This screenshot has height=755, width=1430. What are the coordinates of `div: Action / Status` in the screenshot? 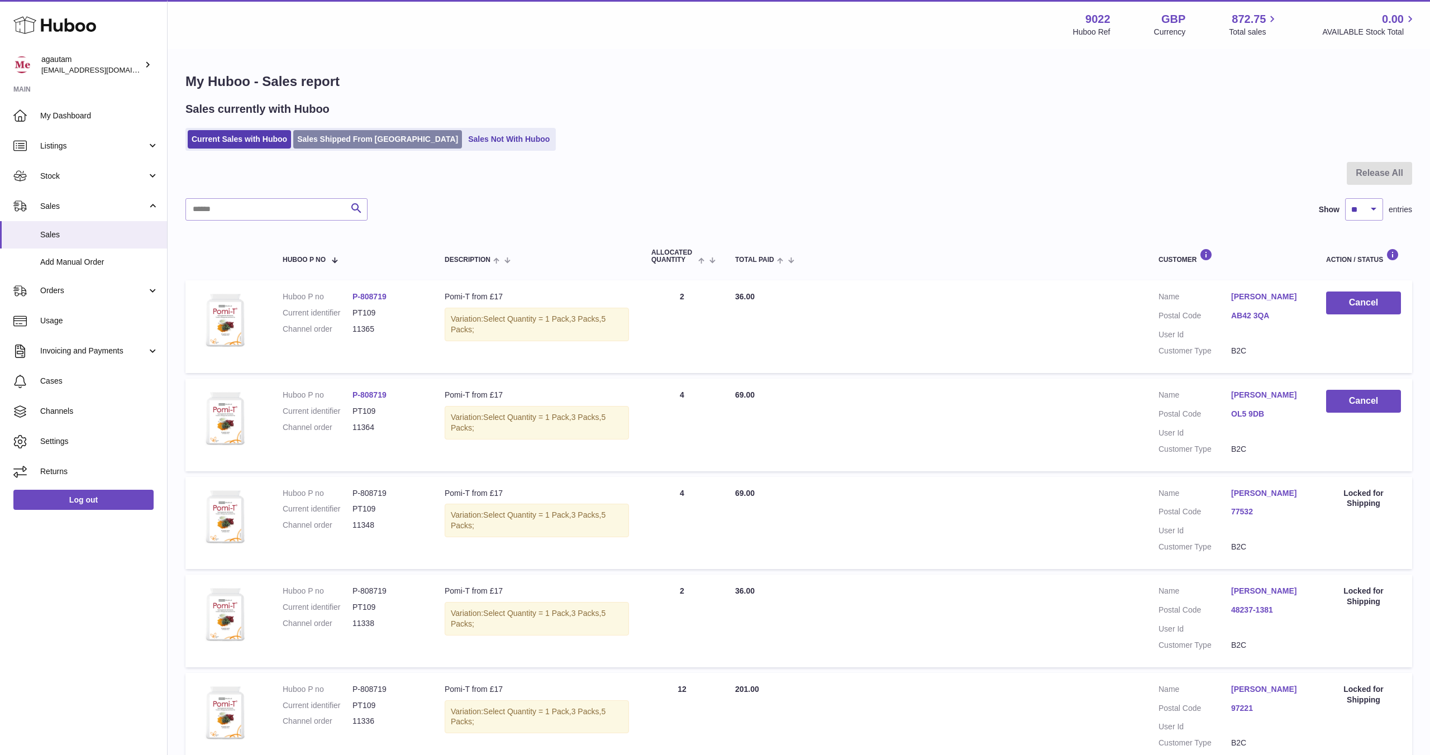 It's located at (1363, 256).